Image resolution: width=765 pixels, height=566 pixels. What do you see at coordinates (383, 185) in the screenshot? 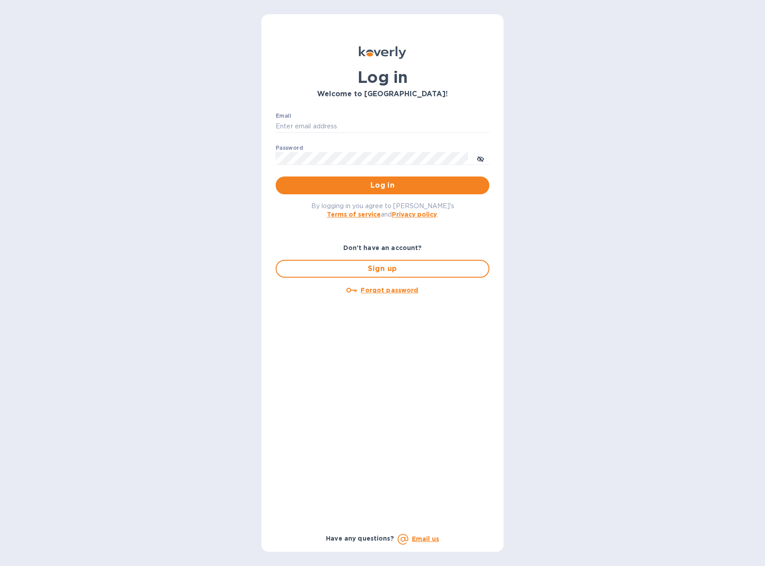
I see `button: Log in` at bounding box center [383, 185].